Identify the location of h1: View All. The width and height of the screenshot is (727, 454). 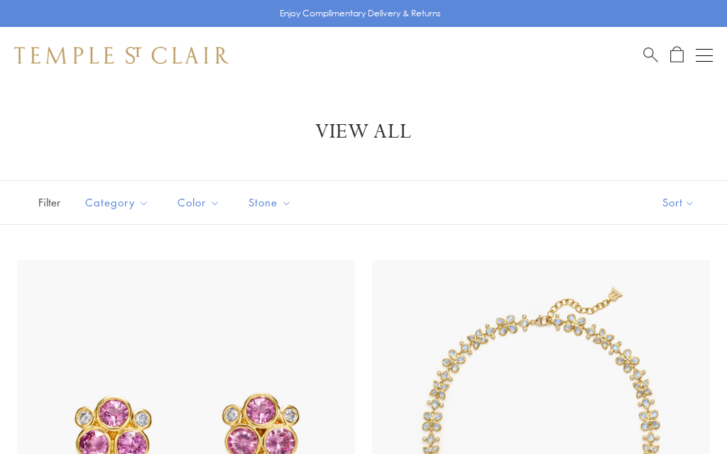
(363, 132).